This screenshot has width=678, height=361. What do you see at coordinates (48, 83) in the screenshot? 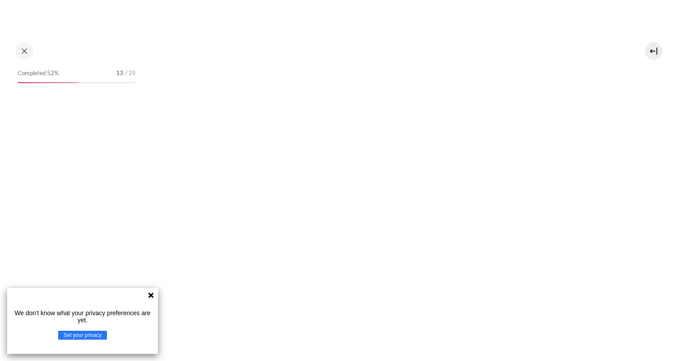
I see `div: 52%` at bounding box center [48, 83].